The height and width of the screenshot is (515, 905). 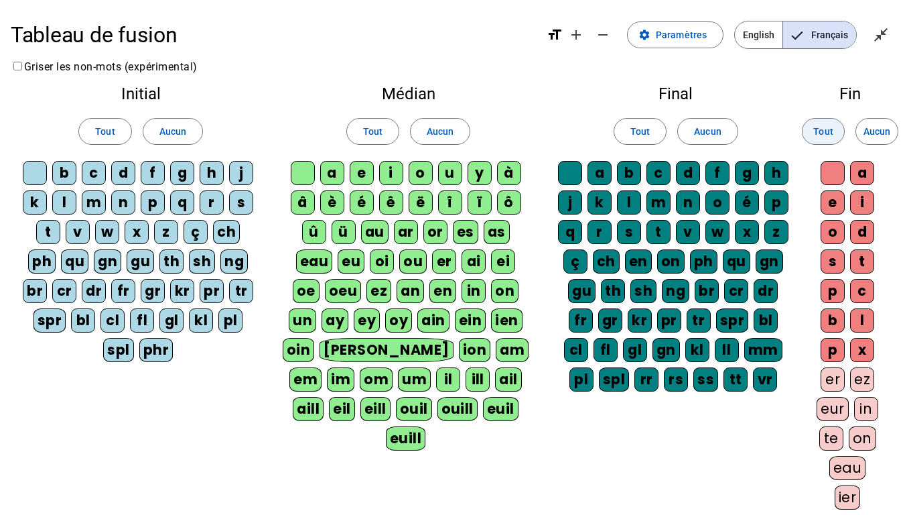 What do you see at coordinates (819, 35) in the screenshot?
I see `span: Français` at bounding box center [819, 35].